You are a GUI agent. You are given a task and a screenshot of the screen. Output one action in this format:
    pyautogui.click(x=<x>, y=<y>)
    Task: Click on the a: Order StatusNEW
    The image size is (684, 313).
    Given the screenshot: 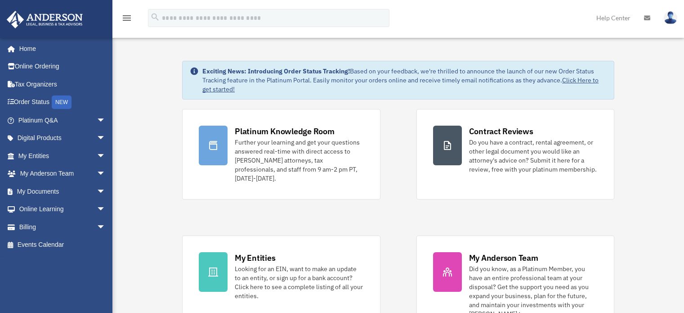 What is the action you would take?
    pyautogui.click(x=63, y=102)
    